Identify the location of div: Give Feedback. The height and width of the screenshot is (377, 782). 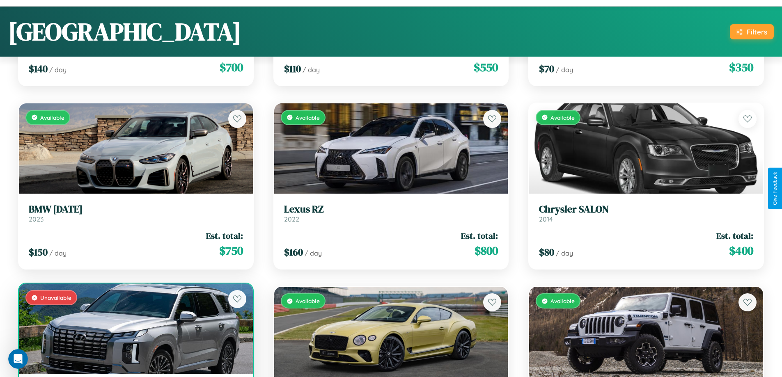
(775, 188).